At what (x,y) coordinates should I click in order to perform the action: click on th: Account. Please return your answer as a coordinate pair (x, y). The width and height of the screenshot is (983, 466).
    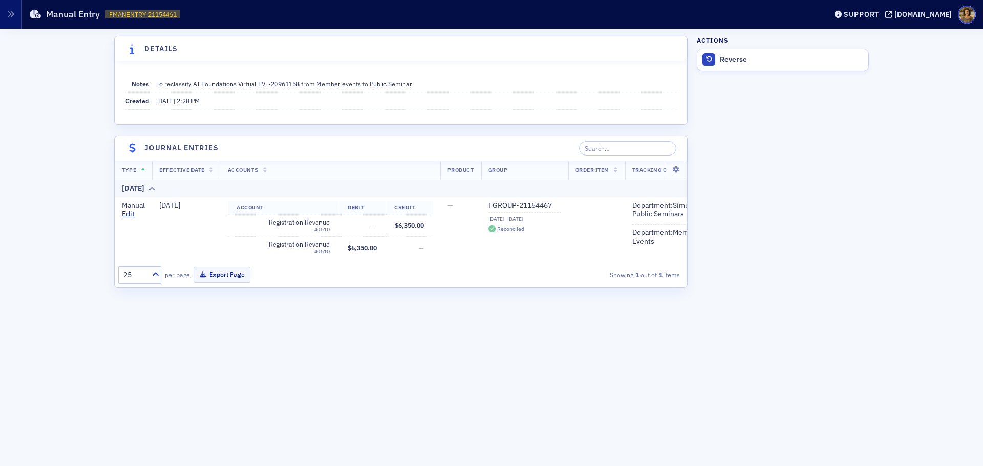
    Looking at the image, I should click on (283, 208).